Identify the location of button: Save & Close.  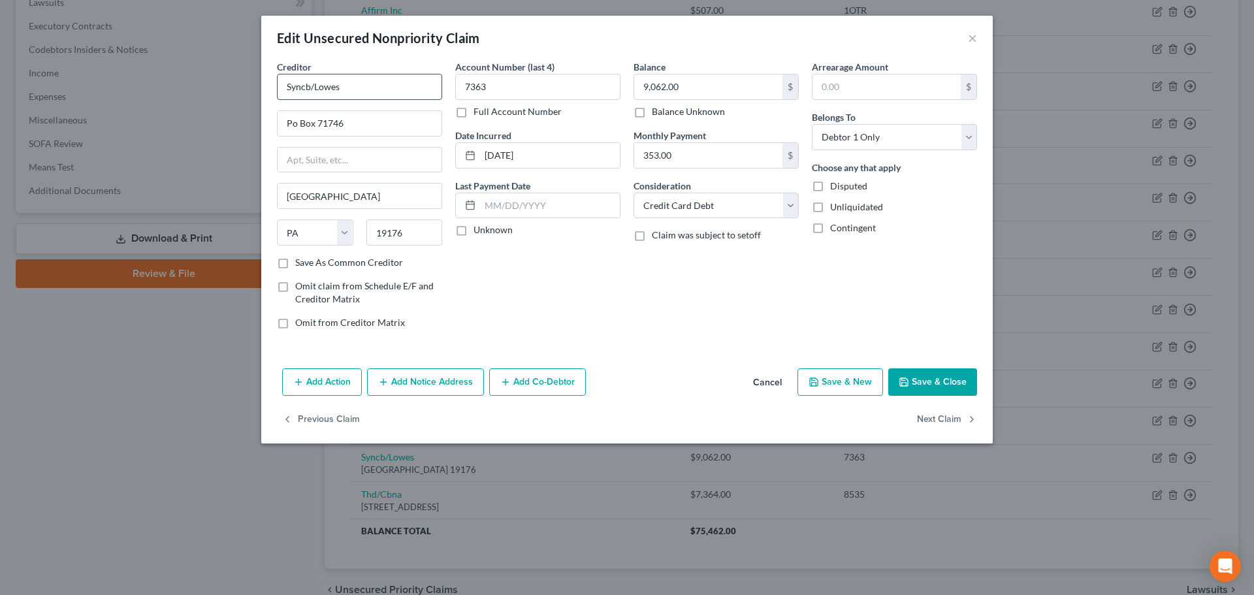
(933, 382).